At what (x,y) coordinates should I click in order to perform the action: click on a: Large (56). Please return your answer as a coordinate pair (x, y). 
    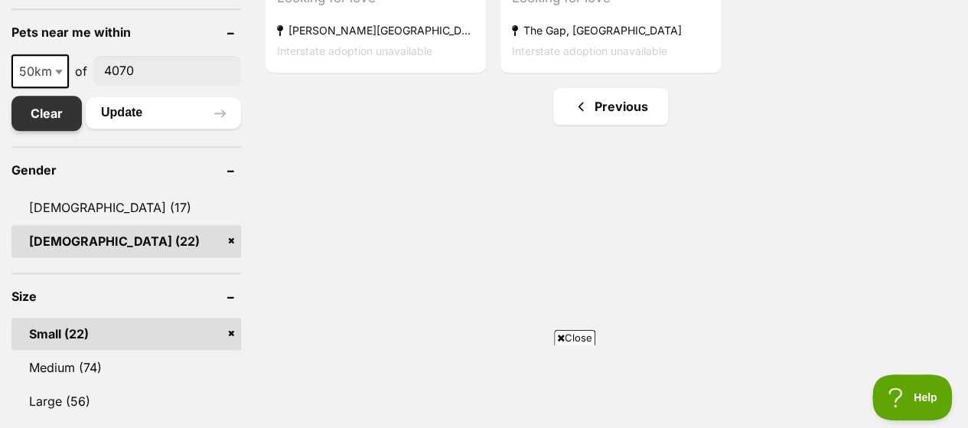
    Looking at the image, I should click on (126, 401).